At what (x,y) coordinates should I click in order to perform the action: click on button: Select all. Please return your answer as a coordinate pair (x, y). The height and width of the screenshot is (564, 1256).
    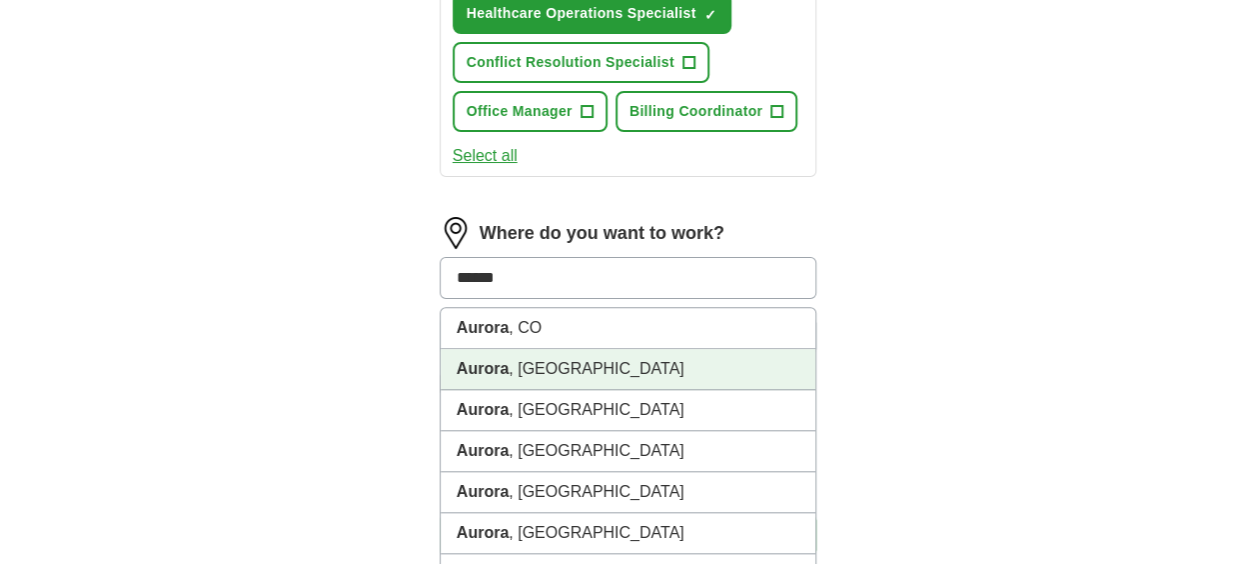
    Looking at the image, I should click on (485, 156).